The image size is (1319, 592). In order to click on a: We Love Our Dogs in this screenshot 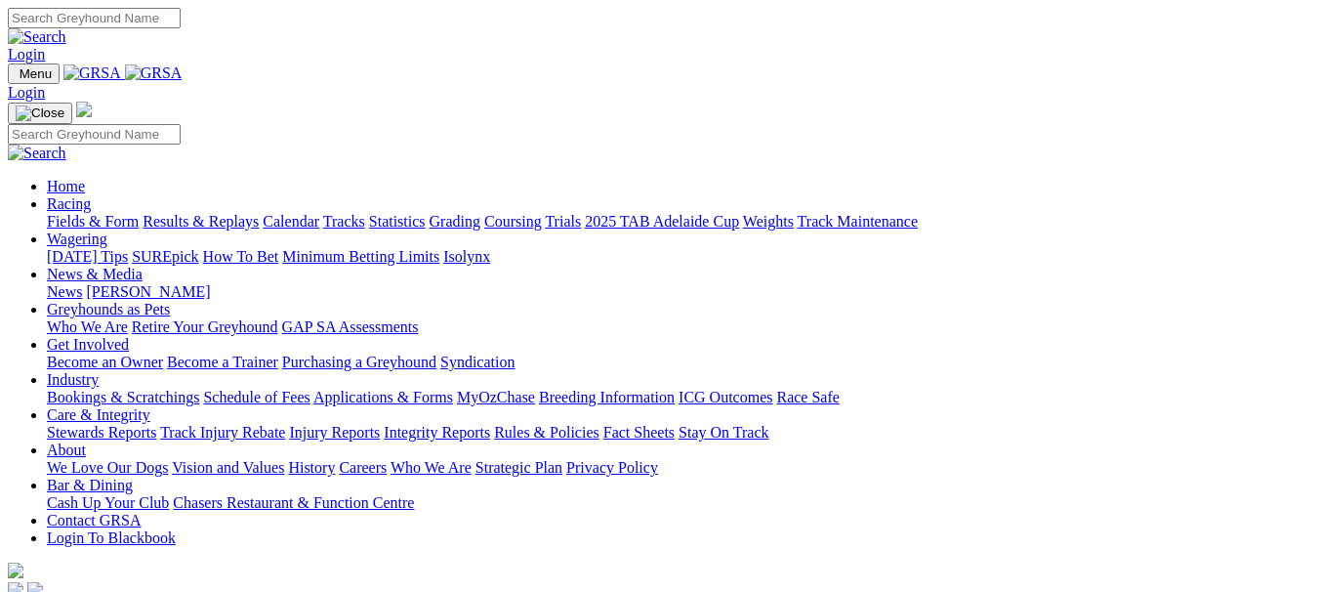, I will do `click(107, 467)`.